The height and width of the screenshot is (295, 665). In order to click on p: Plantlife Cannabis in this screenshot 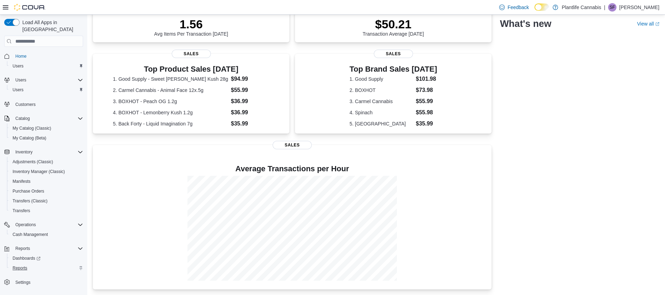, I will do `click(581, 7)`.